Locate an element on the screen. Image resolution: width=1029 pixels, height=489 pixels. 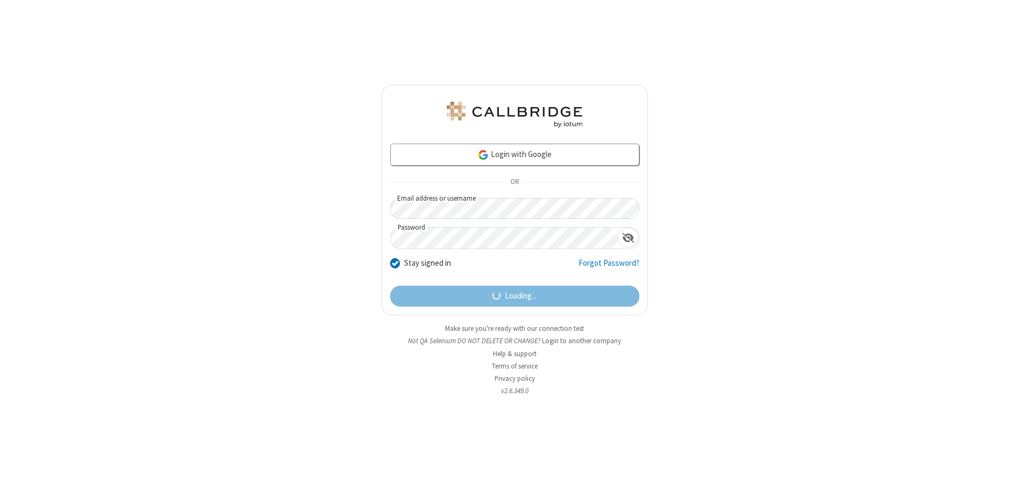
input: Password is located at coordinates (504, 238).